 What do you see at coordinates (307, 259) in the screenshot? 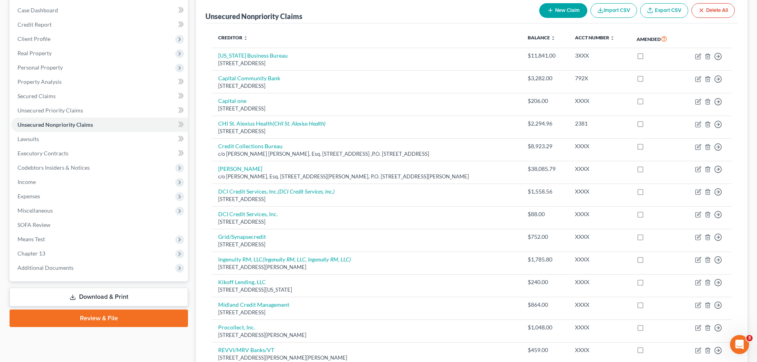
I see `i: (Ingenuity RM, LLC, Ingenuity RM, LLC)` at bounding box center [307, 259].